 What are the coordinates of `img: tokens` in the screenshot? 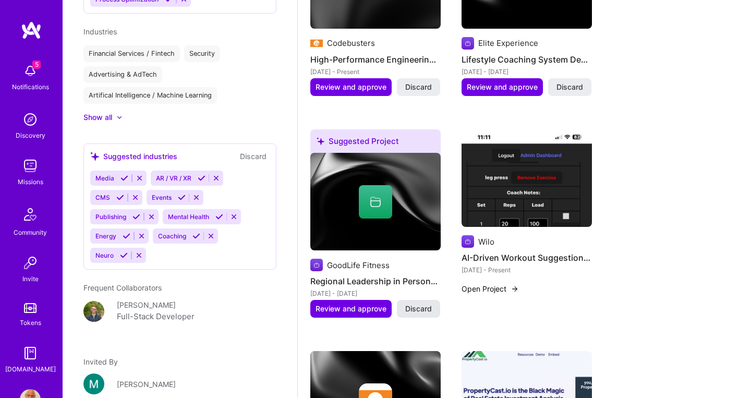 It's located at (30, 308).